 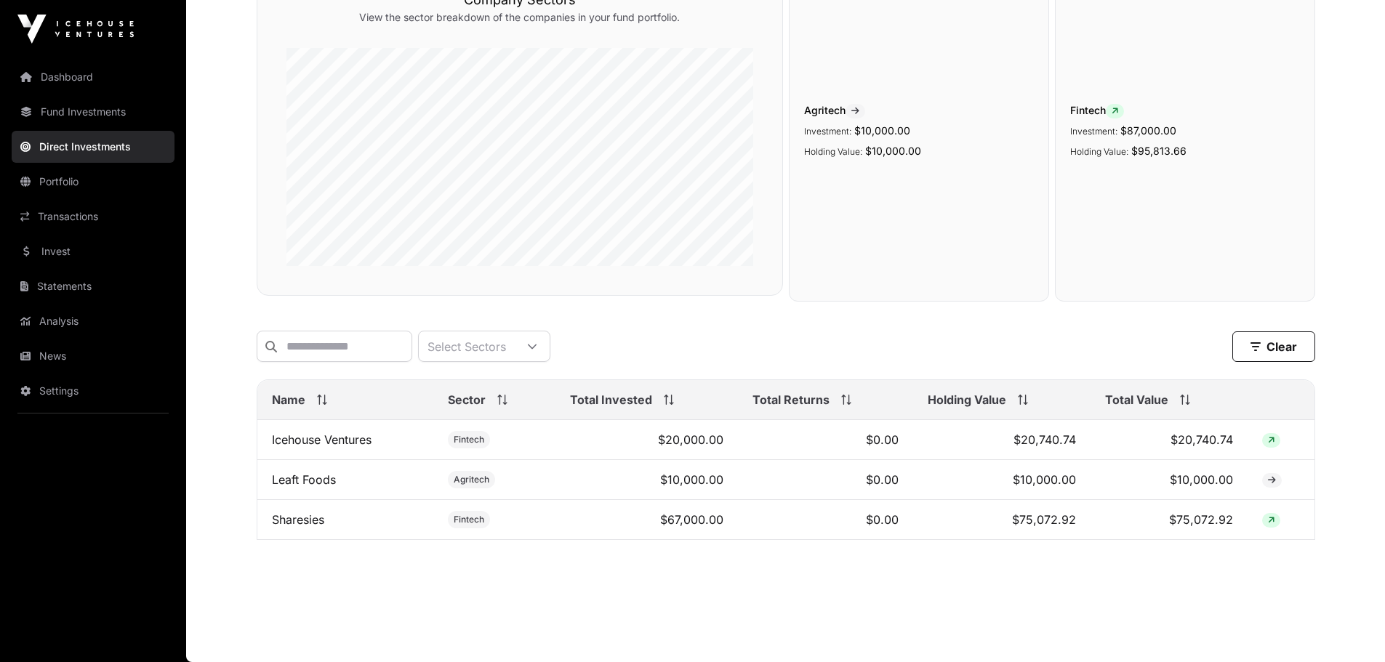 I want to click on a: Statements, so click(x=93, y=286).